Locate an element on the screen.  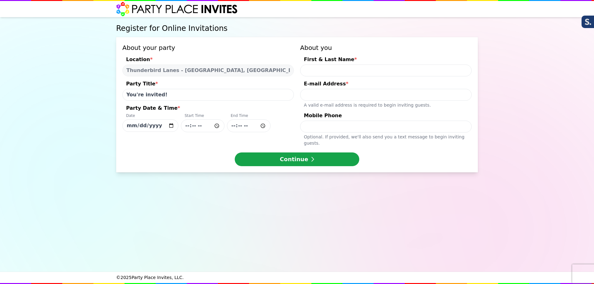
div: Party Title is located at coordinates (208, 84).